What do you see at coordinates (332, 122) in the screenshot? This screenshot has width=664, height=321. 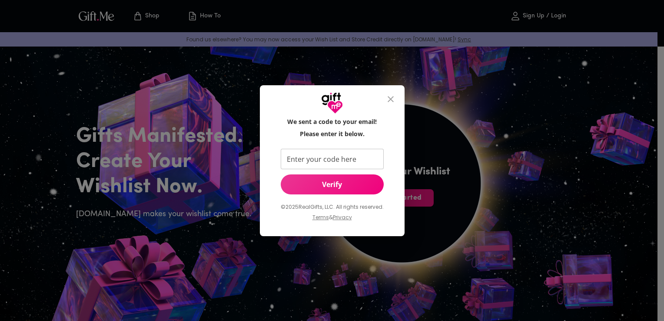 I see `h6: We sent a code to your email!` at bounding box center [332, 122].